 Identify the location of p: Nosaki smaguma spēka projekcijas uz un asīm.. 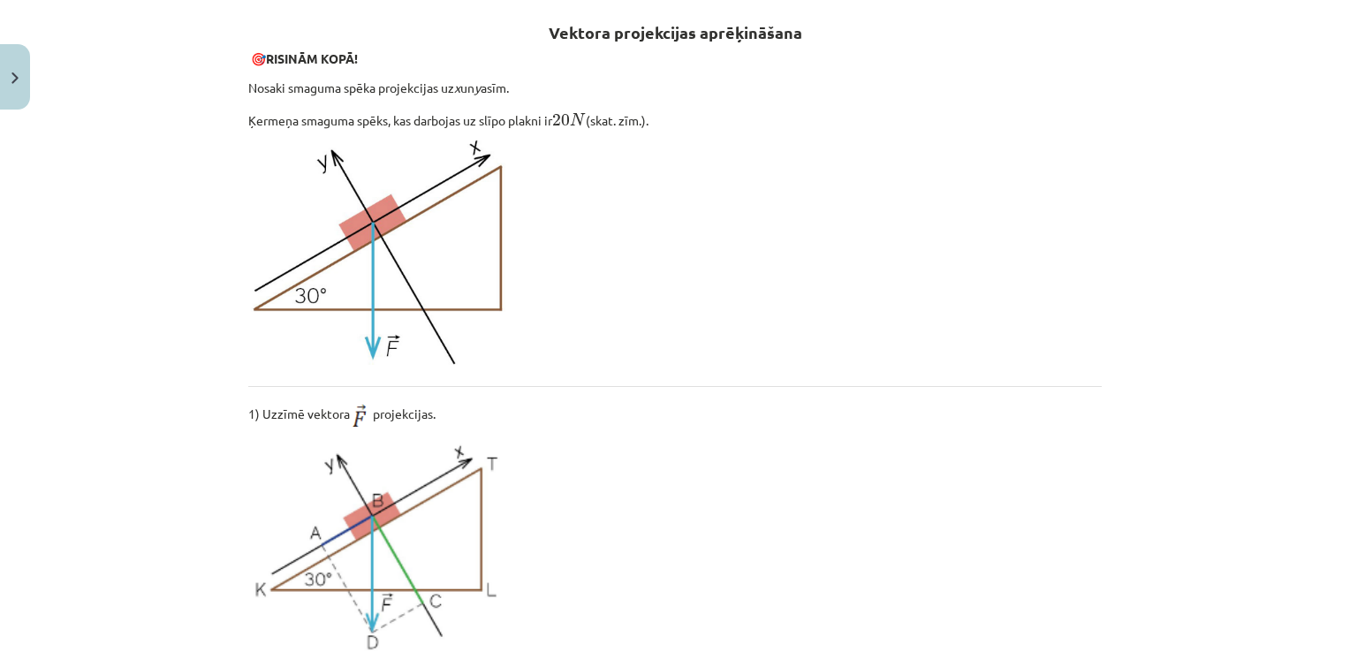
(675, 87).